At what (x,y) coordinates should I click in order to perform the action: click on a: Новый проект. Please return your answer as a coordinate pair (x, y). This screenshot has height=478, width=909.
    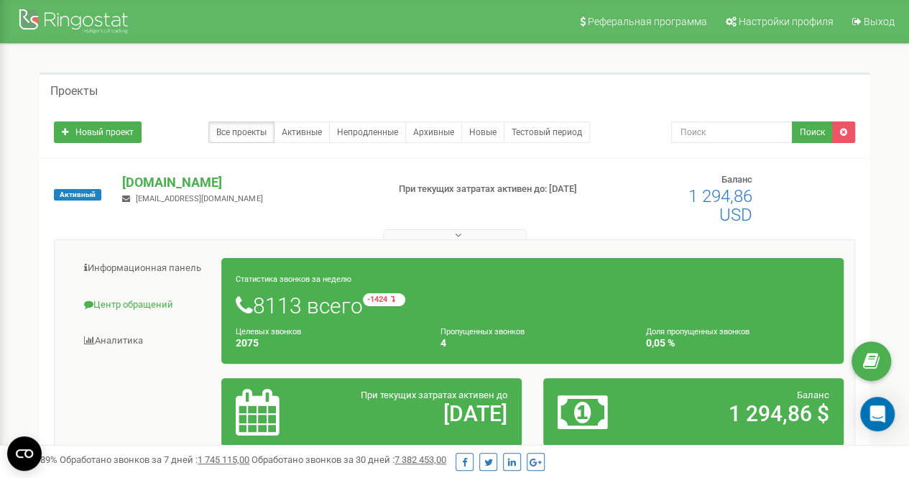
    Looking at the image, I should click on (98, 132).